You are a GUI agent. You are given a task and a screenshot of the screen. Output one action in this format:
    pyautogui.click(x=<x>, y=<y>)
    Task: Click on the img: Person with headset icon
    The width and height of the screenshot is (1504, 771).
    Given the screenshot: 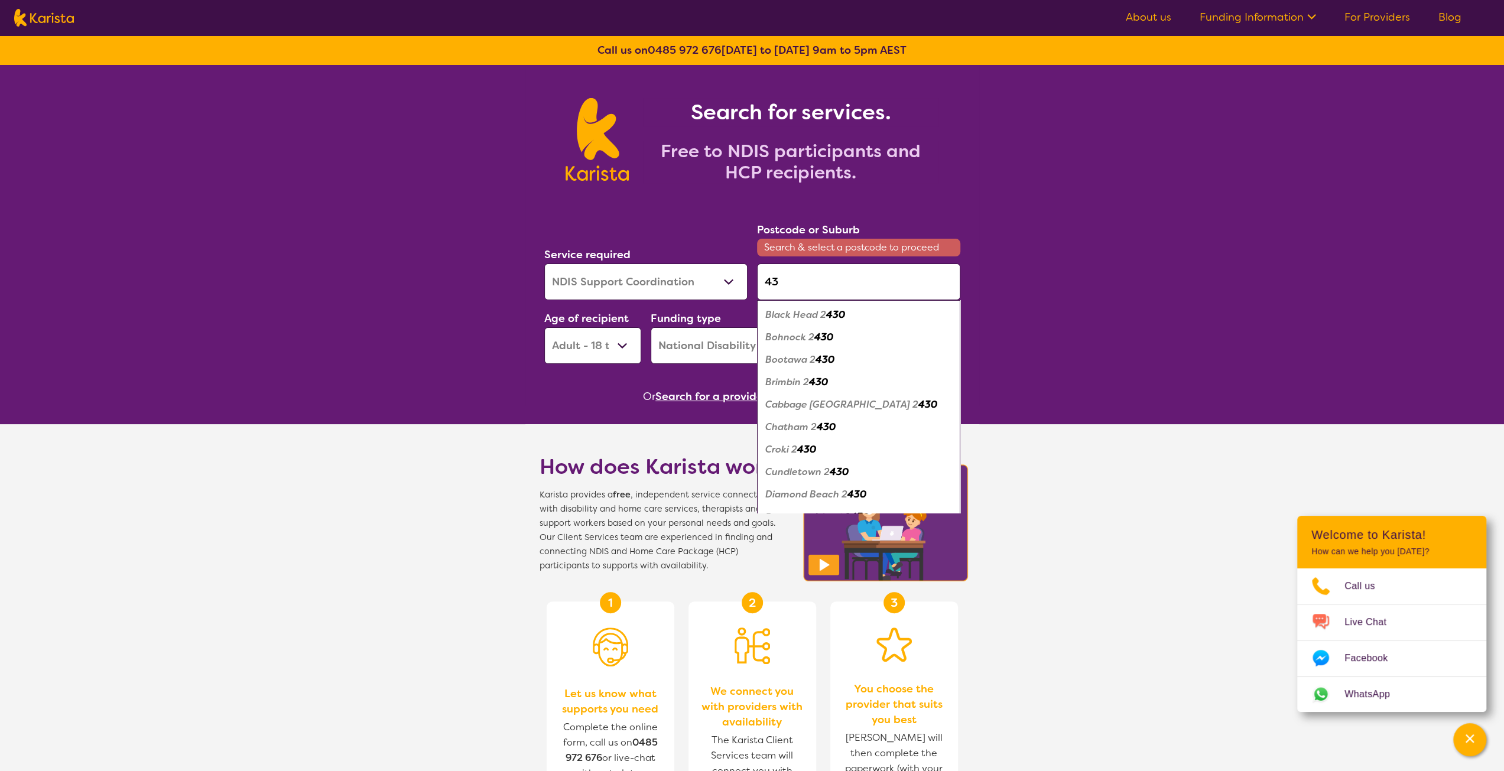 What is the action you would take?
    pyautogui.click(x=611, y=647)
    